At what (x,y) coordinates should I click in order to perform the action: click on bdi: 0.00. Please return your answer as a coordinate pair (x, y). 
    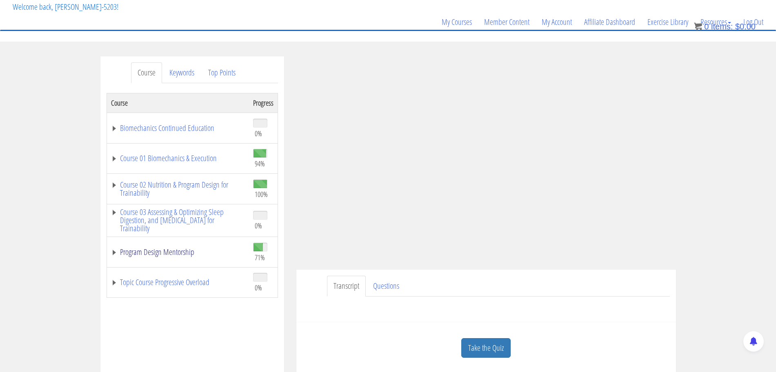
    Looking at the image, I should click on (745, 27).